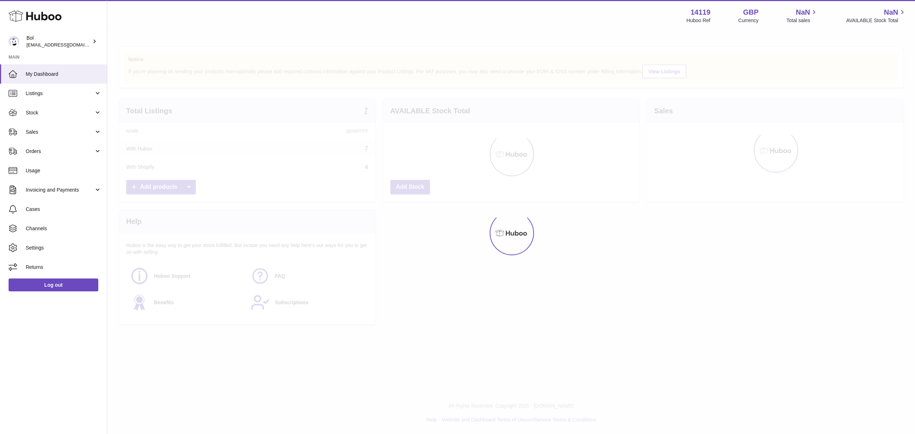 The height and width of the screenshot is (434, 915). Describe the element at coordinates (64, 209) in the screenshot. I see `span: Cases` at that location.